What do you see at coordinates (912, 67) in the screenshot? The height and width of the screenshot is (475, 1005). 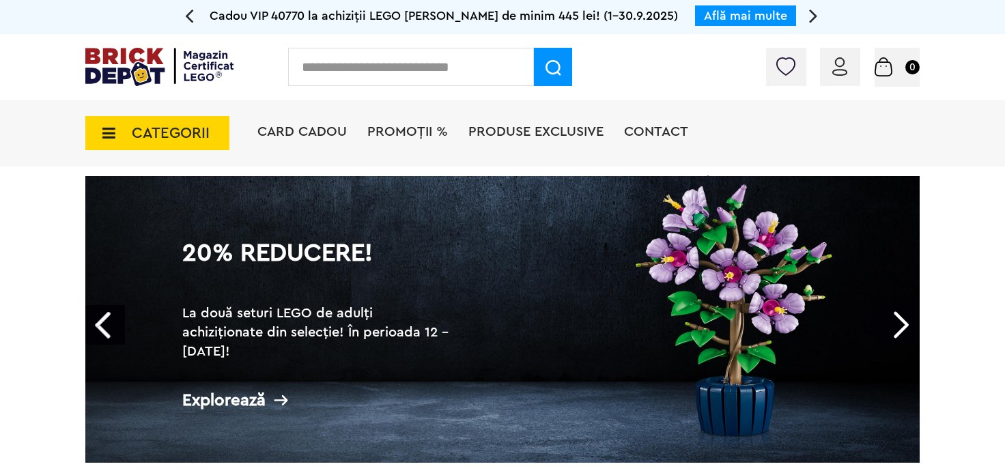 I see `small: 0` at bounding box center [912, 67].